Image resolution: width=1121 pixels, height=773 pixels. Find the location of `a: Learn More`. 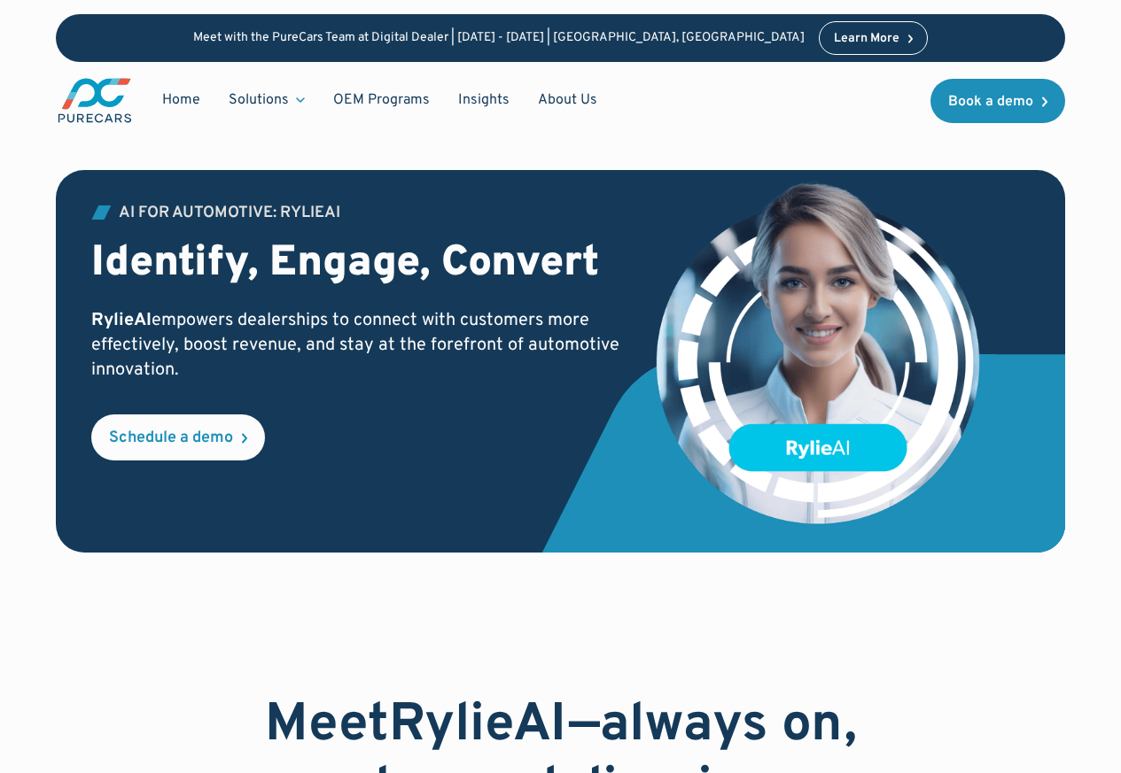

a: Learn More is located at coordinates (874, 38).